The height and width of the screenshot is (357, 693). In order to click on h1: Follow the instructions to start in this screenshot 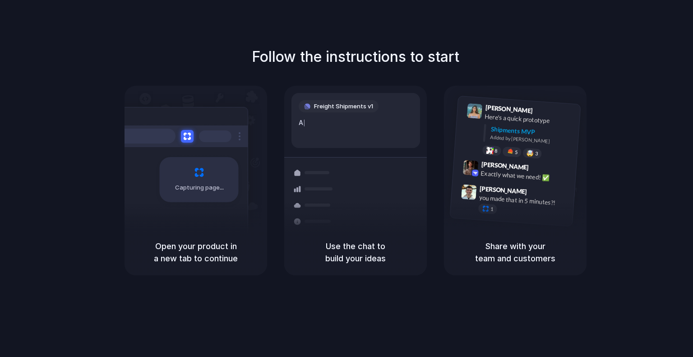, I will do `click(355, 57)`.